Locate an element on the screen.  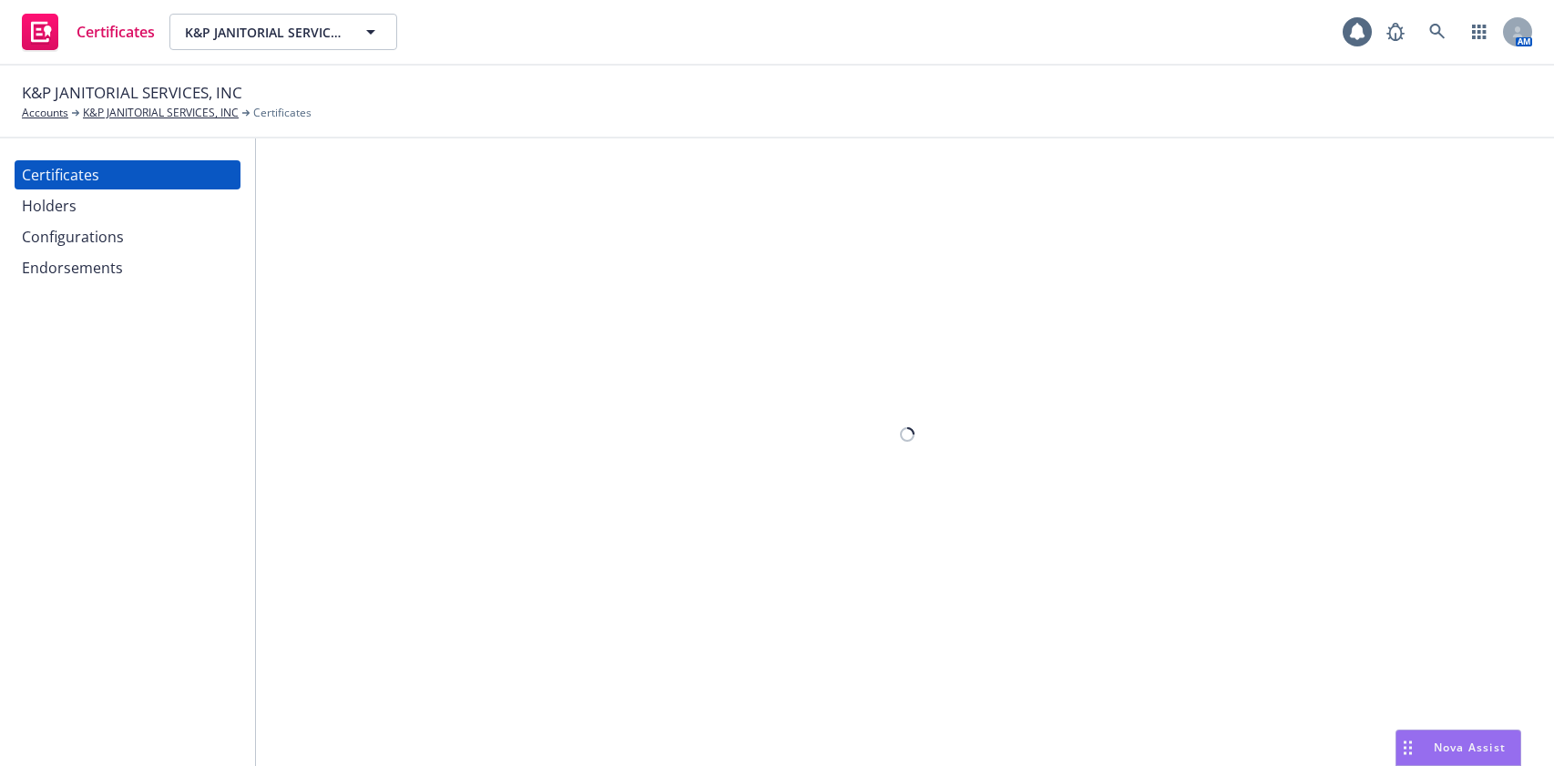
button: K&P JANITORIAL SERVICES, INC is located at coordinates (283, 32).